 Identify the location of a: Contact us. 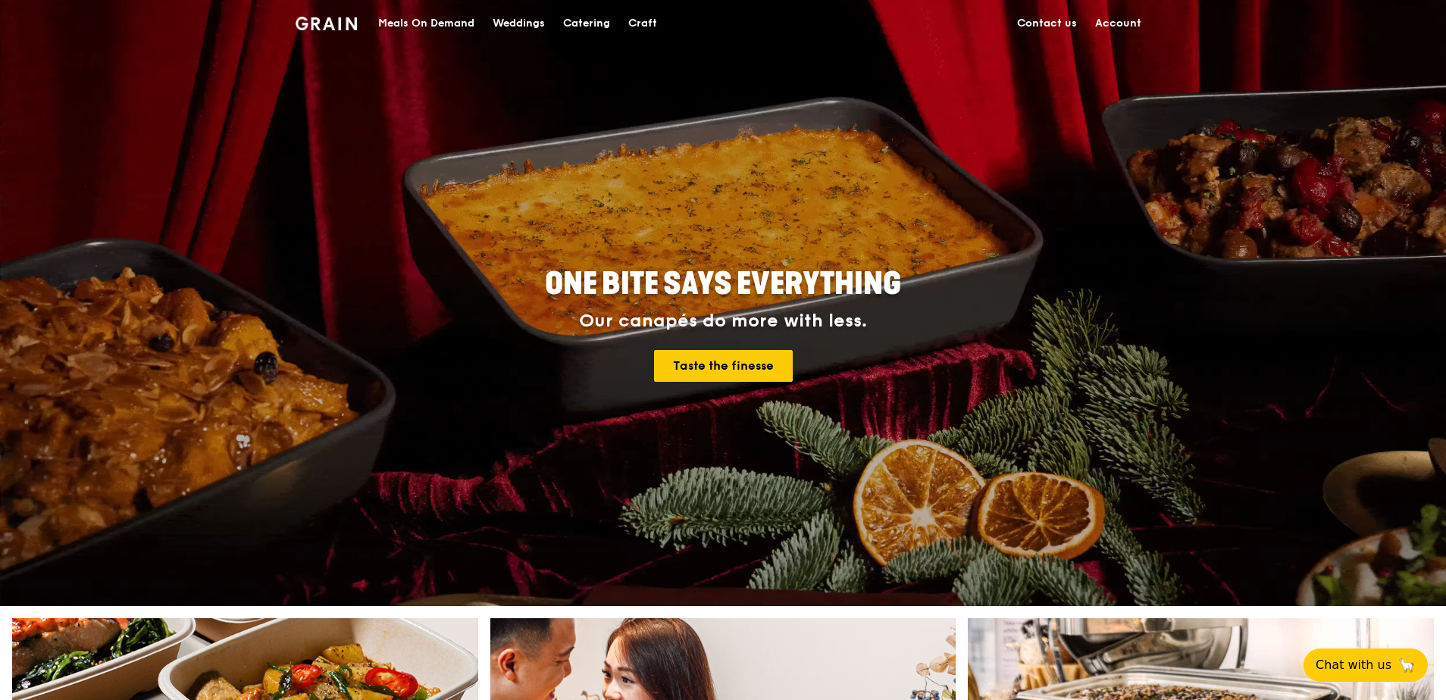
(1047, 23).